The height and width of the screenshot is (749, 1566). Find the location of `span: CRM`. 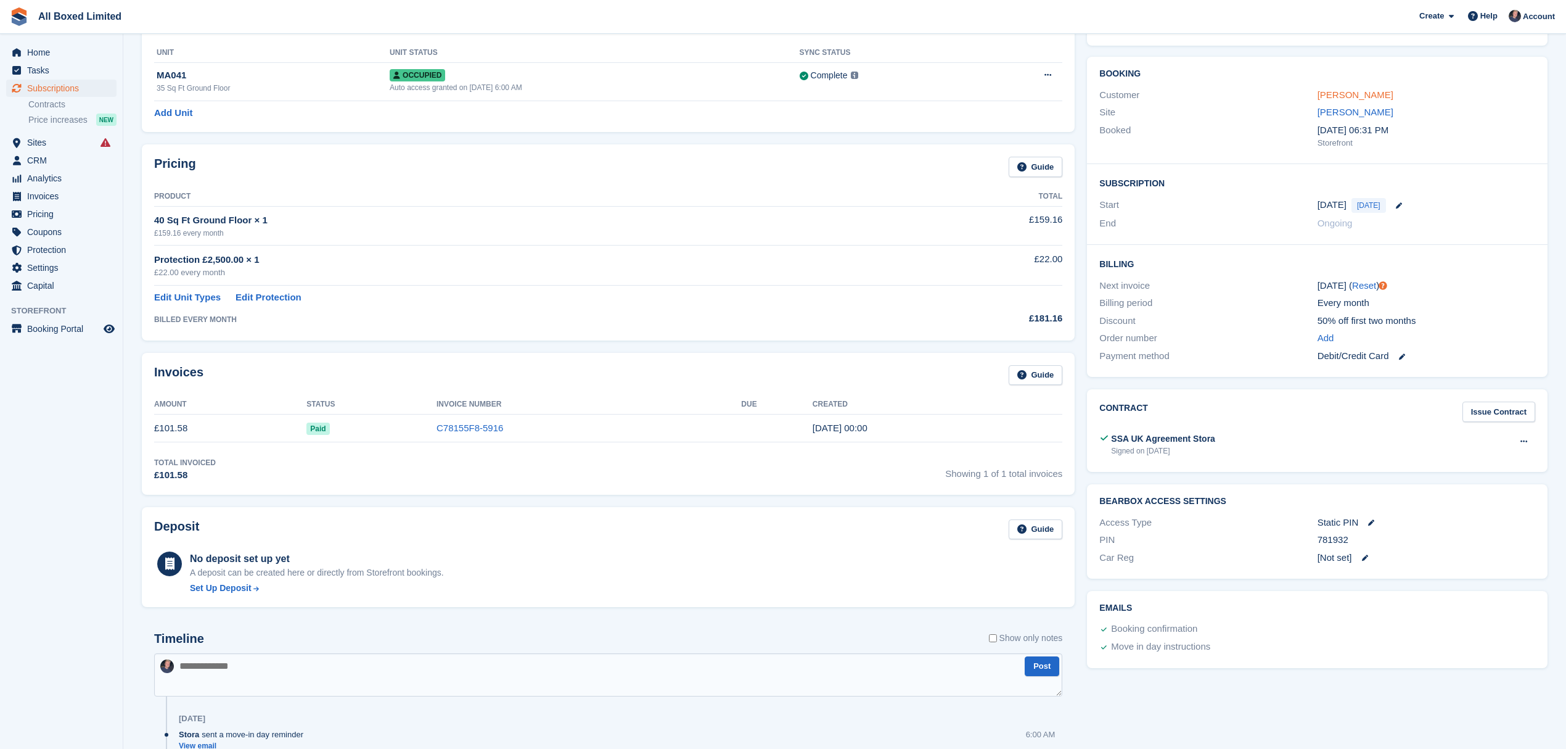

span: CRM is located at coordinates (64, 160).